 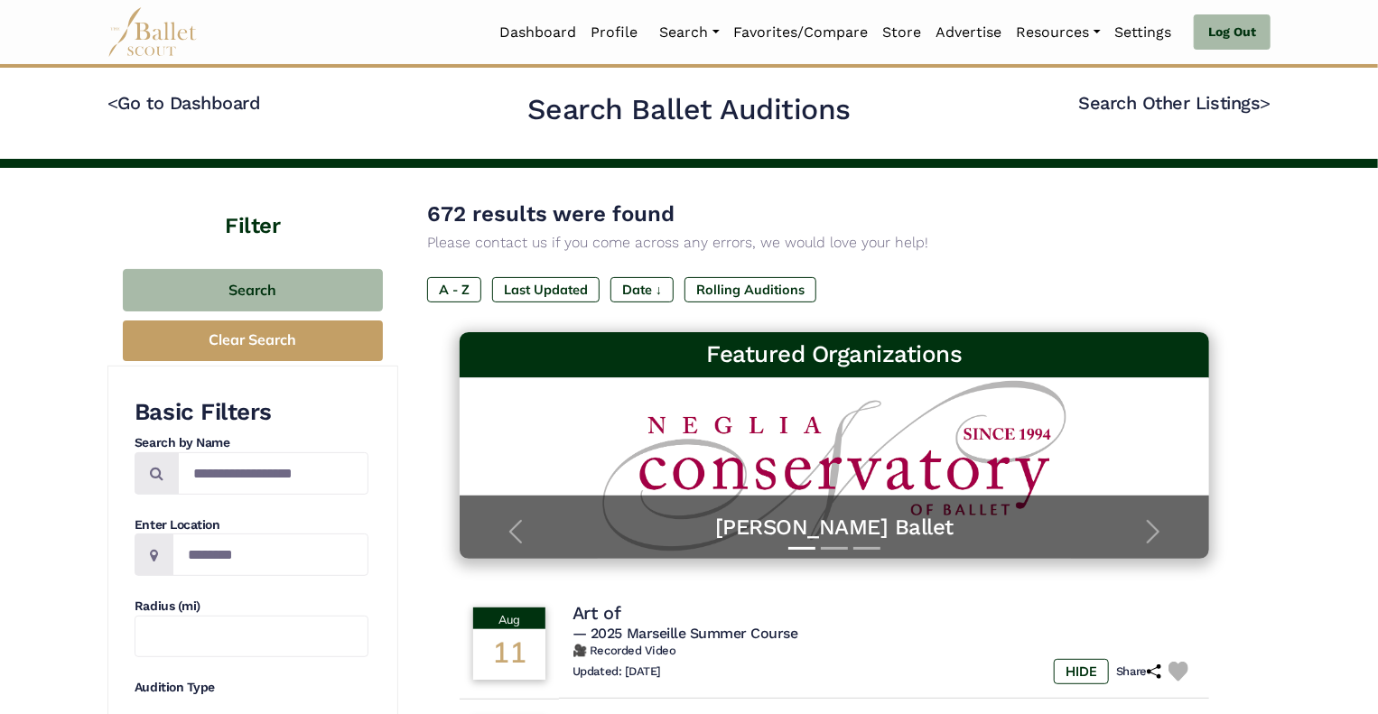 What do you see at coordinates (615, 32) in the screenshot?
I see `a: Profile` at bounding box center [615, 32].